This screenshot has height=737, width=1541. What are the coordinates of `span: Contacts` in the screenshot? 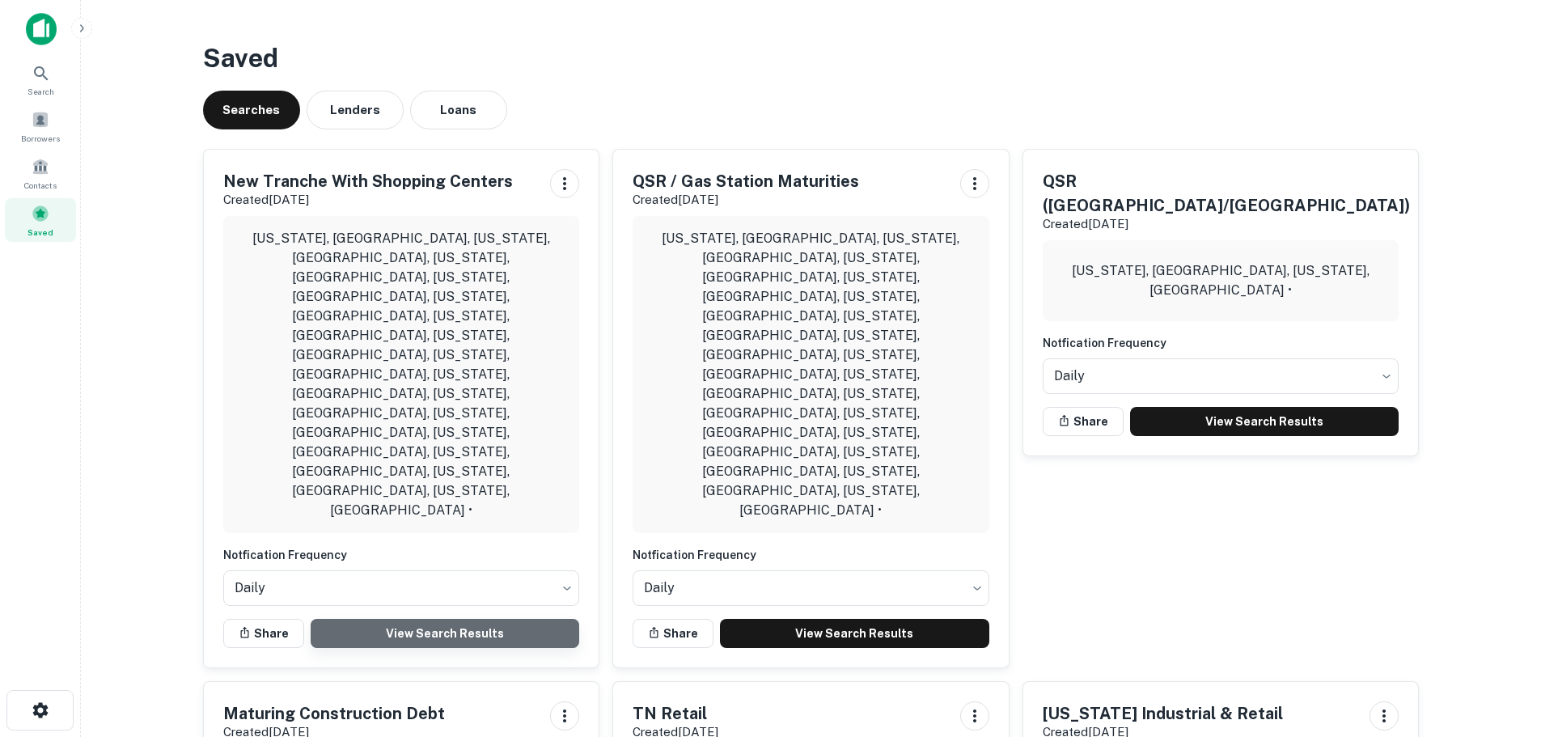 It's located at (40, 185).